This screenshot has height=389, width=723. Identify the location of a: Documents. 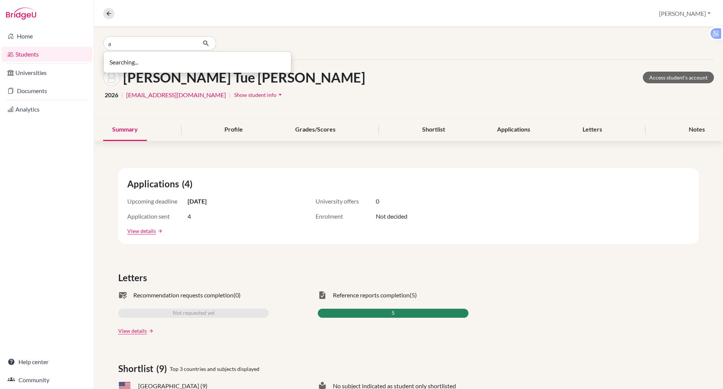
(47, 91).